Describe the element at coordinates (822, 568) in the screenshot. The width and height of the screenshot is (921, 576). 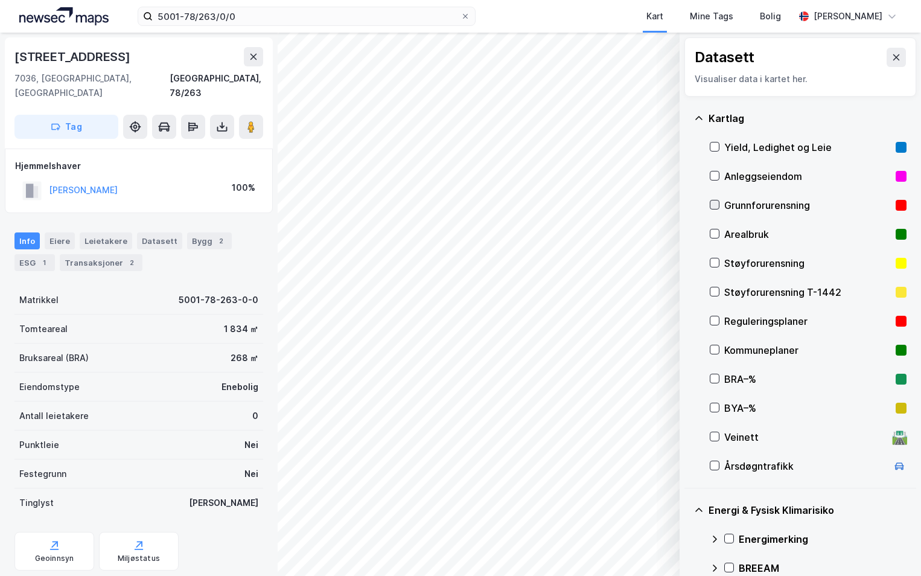
I see `div: BREEAM` at that location.